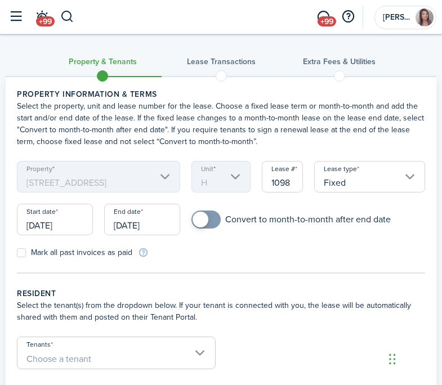  What do you see at coordinates (42, 17) in the screenshot?
I see `a: Notifications` at bounding box center [42, 17].